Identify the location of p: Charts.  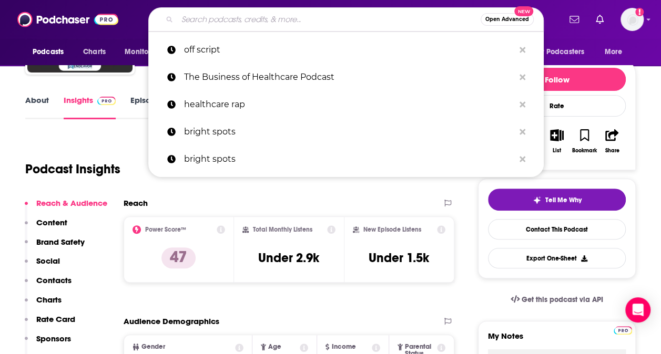
(49, 300).